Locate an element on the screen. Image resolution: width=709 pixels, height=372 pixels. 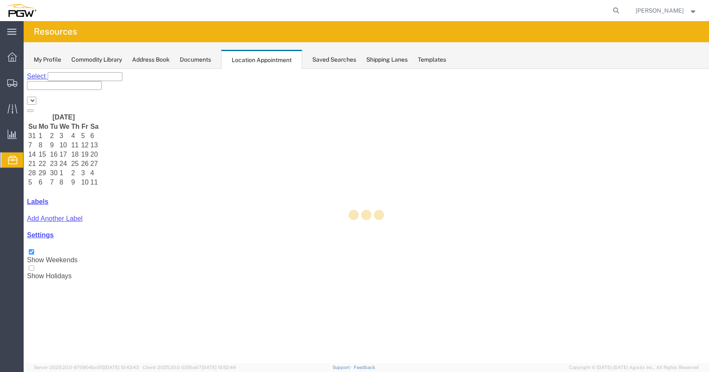
a: Select is located at coordinates (14, 7).